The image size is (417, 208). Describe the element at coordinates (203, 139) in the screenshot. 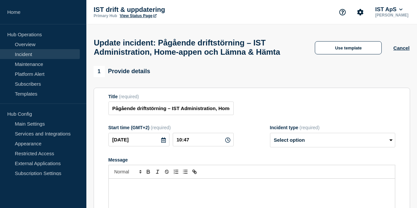

I see `input: HH:MM` at that location.